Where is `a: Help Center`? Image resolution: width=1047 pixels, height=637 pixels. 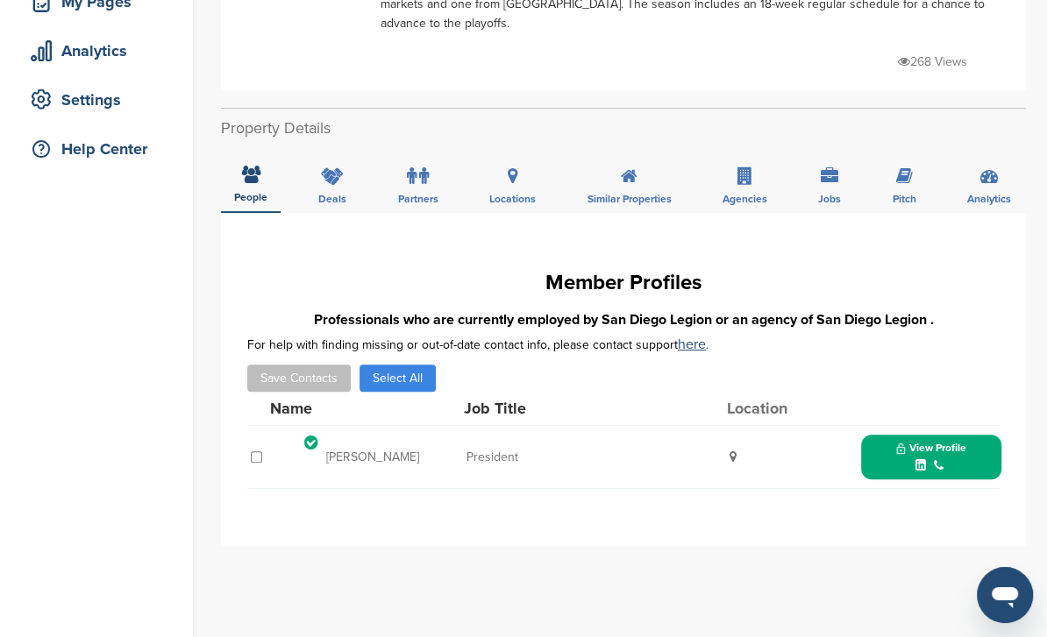
a: Help Center is located at coordinates (96, 149).